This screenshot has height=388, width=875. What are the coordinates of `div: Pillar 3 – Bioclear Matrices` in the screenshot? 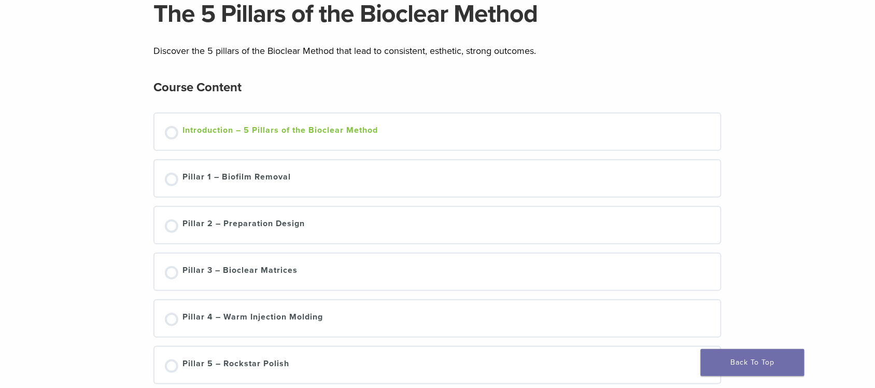 It's located at (240, 272).